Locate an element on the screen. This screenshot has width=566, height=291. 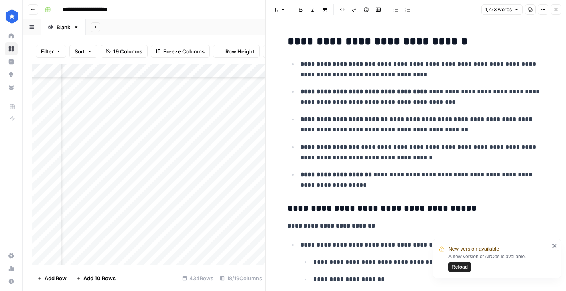
span: Row Height is located at coordinates (240, 51).